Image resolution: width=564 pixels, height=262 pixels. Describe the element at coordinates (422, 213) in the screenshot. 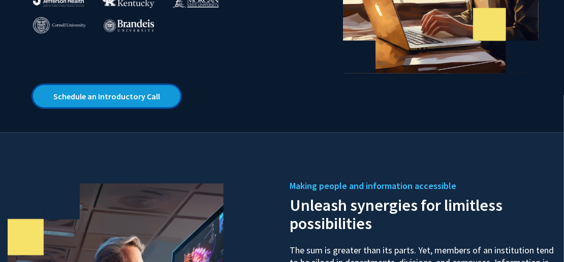

I see `h2: Unleash synergies for limitless possibilities` at that location.